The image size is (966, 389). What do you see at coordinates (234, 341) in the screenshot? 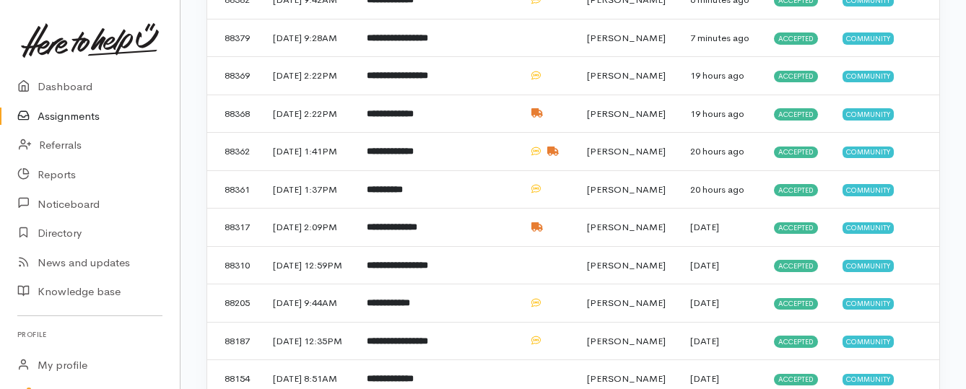
I see `td: 88187` at bounding box center [234, 341].